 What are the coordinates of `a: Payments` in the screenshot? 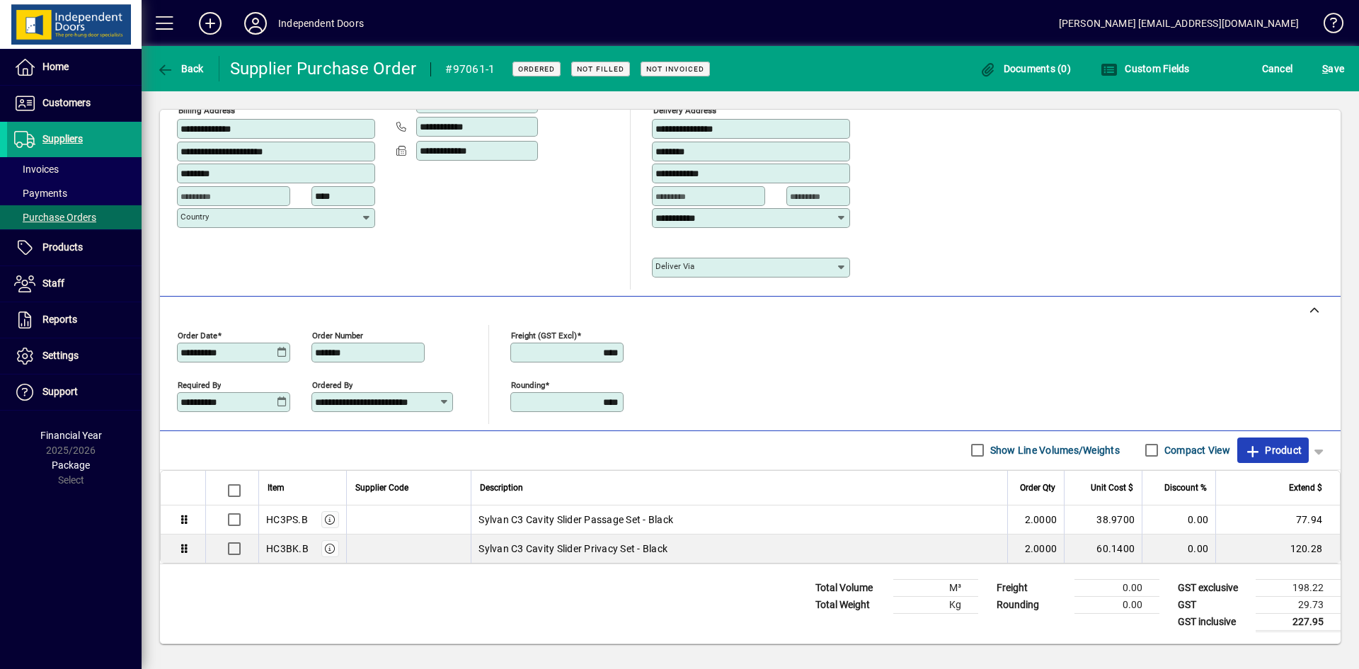 It's located at (74, 193).